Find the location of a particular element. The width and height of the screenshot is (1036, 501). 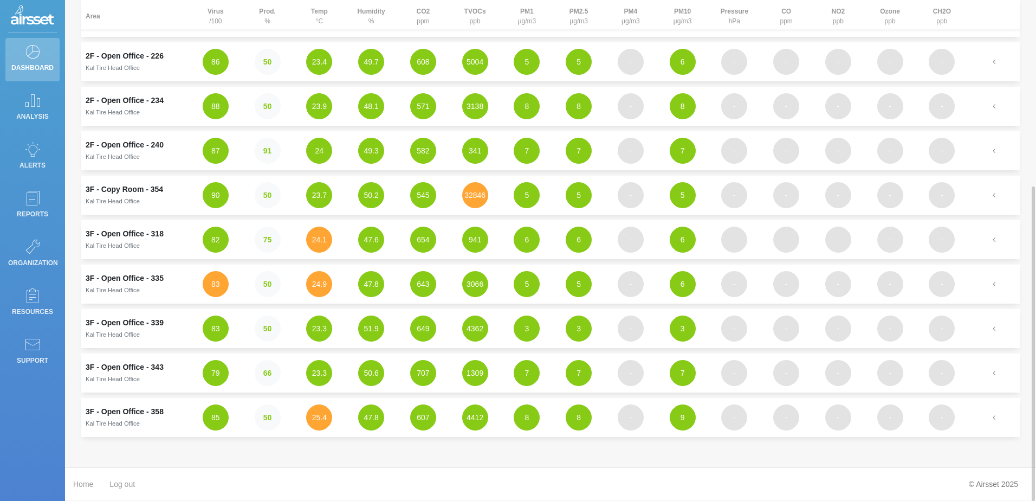

button: 1309 is located at coordinates (475, 373).